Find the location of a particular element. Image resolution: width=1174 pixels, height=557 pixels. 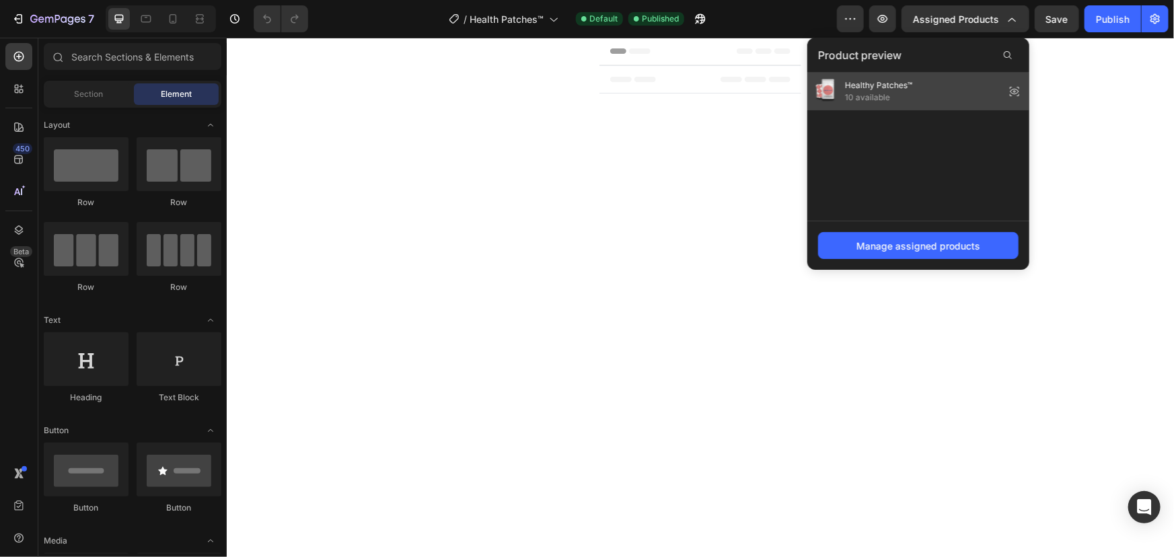

p: 7 is located at coordinates (91, 19).